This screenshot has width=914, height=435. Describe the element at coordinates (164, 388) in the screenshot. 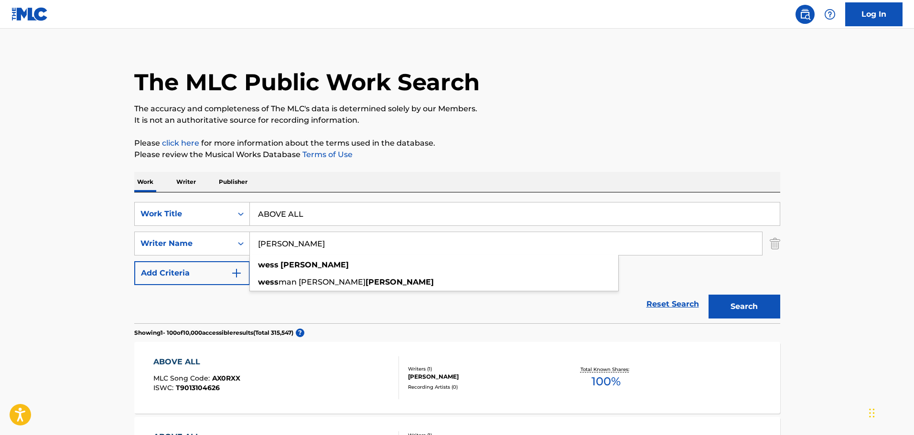

I see `span: ISWC :` at that location.